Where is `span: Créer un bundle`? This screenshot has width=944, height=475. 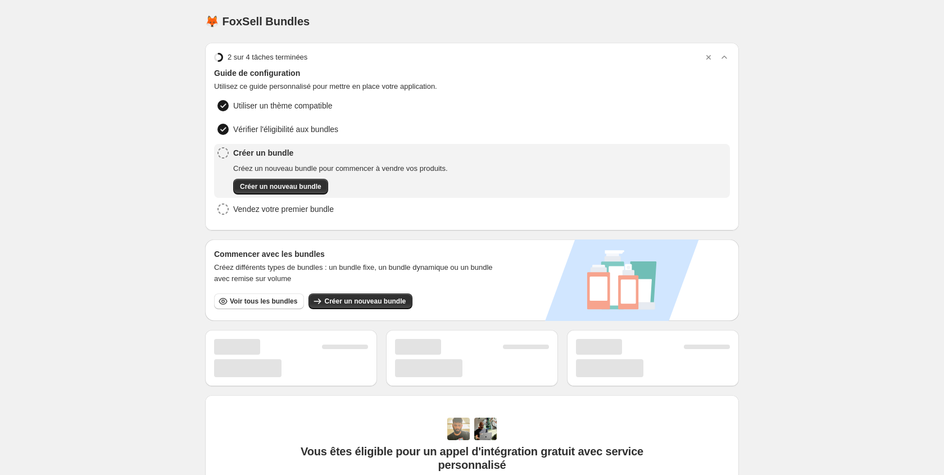
span: Créer un bundle is located at coordinates (340, 153).